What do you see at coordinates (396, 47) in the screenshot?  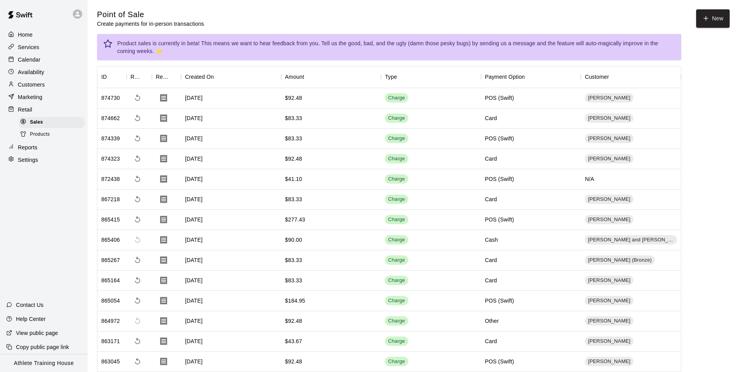 I see `div: Product sales is currently in beta! This means we want to hear feedback from you. Tell us the goo...` at bounding box center [396, 47].